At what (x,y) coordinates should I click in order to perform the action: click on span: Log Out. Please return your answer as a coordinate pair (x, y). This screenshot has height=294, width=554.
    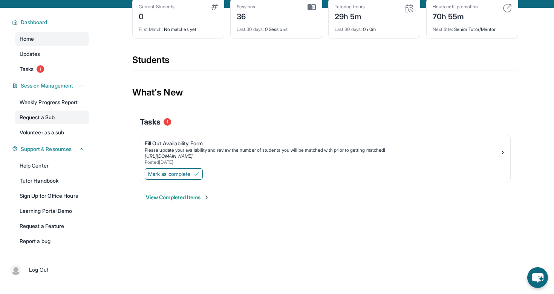
    Looking at the image, I should click on (39, 270).